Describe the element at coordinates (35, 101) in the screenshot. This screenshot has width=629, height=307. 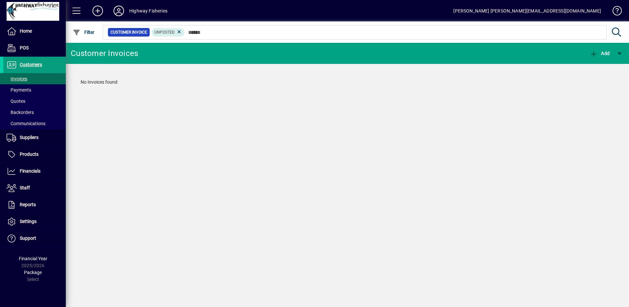
I see `a: Quotes` at that location.